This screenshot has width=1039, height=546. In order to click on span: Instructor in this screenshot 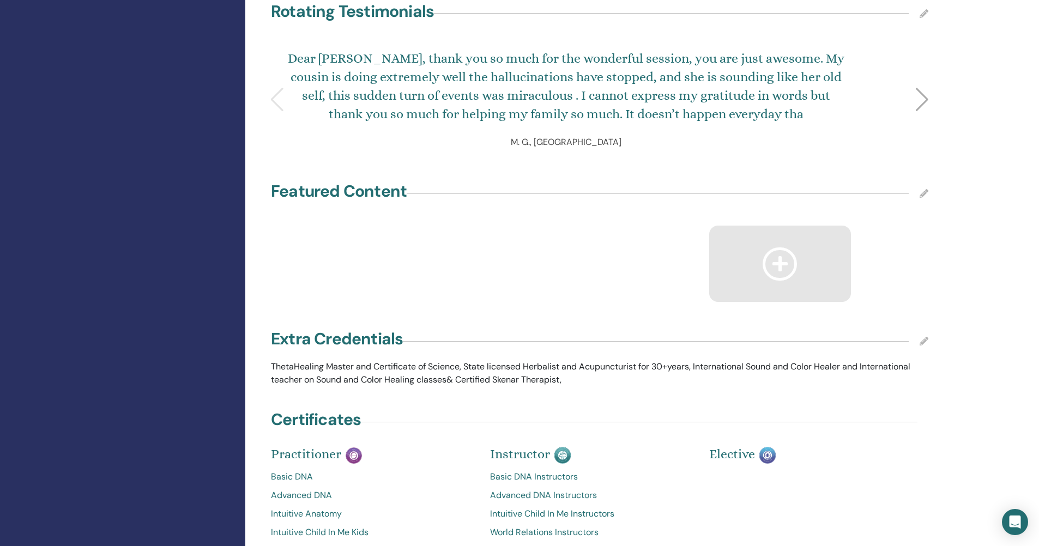, I will do `click(520, 454)`.